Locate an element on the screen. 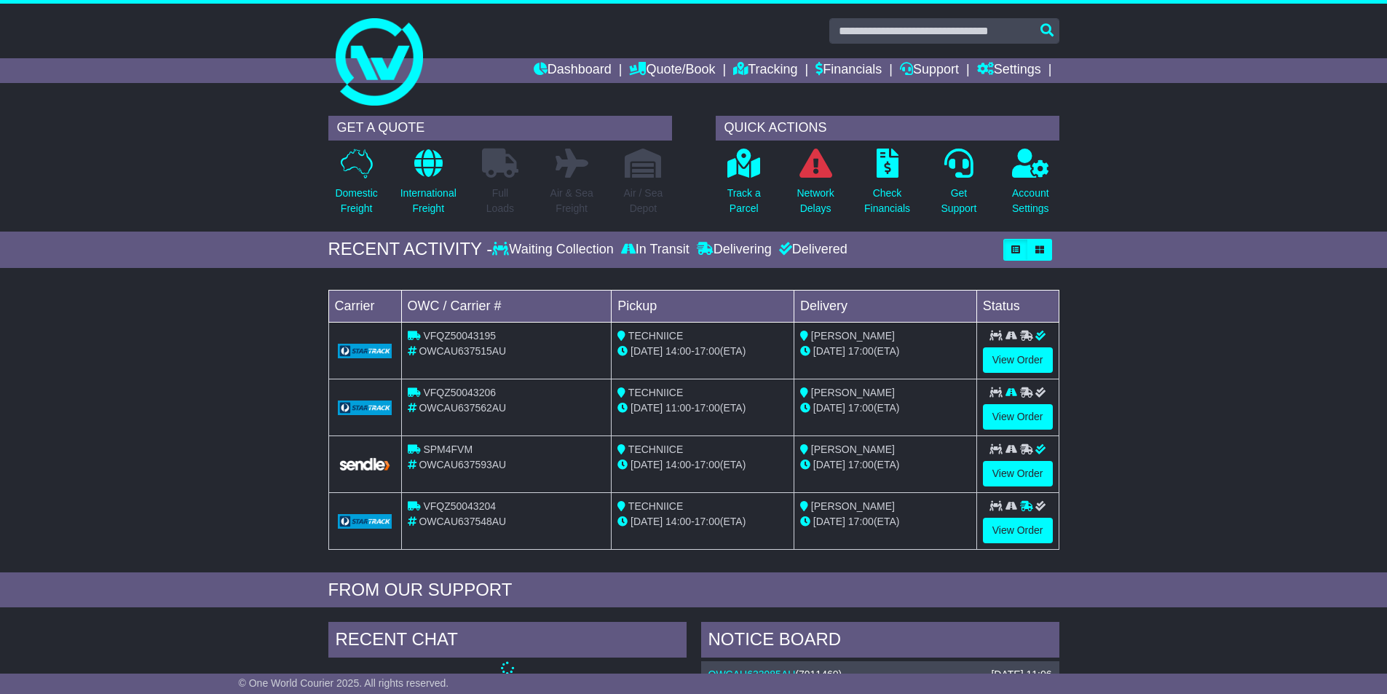 The width and height of the screenshot is (1387, 694). p: Domestic Freight is located at coordinates (356, 201).